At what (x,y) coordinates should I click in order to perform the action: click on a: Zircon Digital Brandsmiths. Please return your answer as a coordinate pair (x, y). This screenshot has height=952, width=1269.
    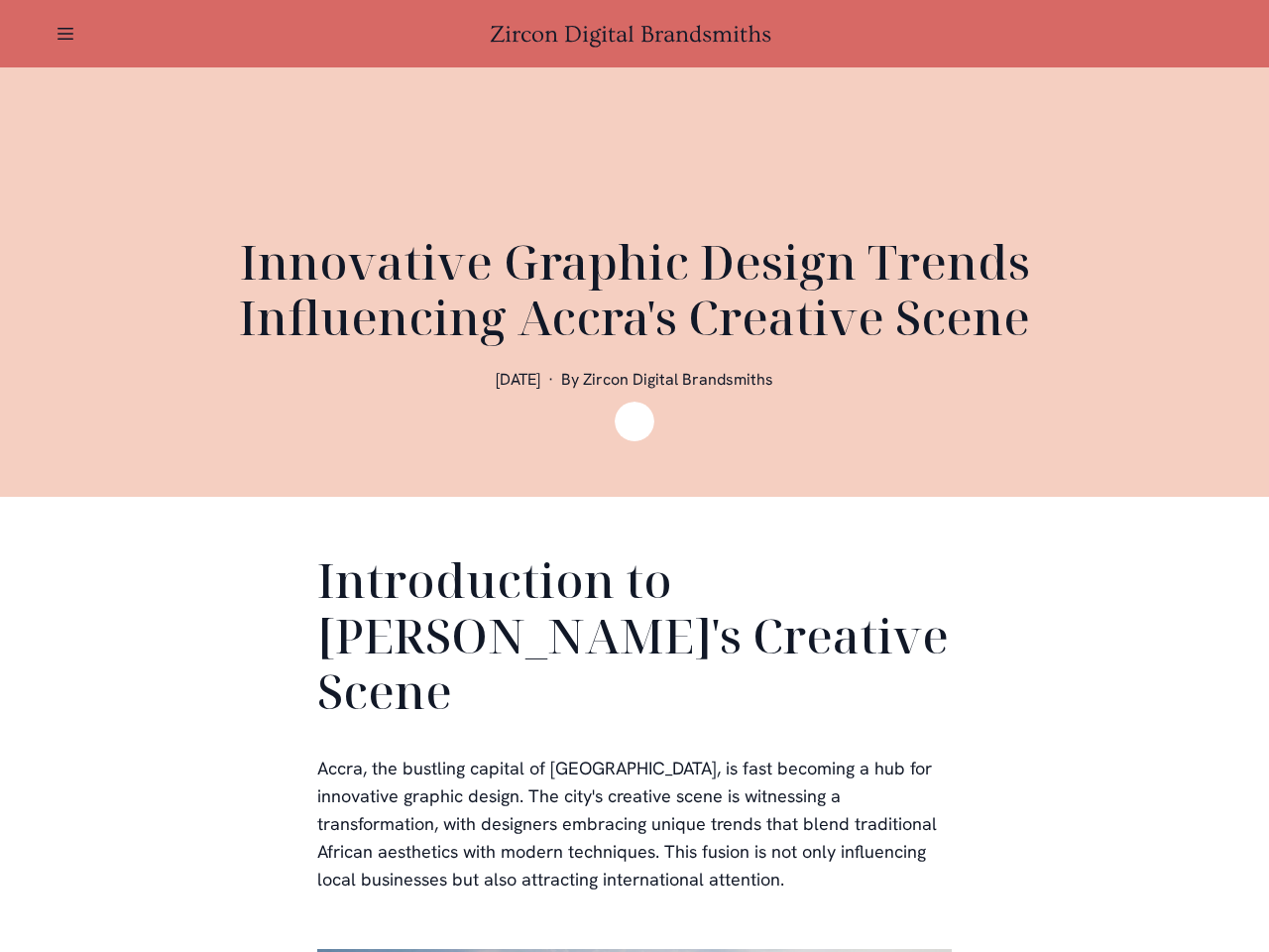
    Looking at the image, I should click on (634, 34).